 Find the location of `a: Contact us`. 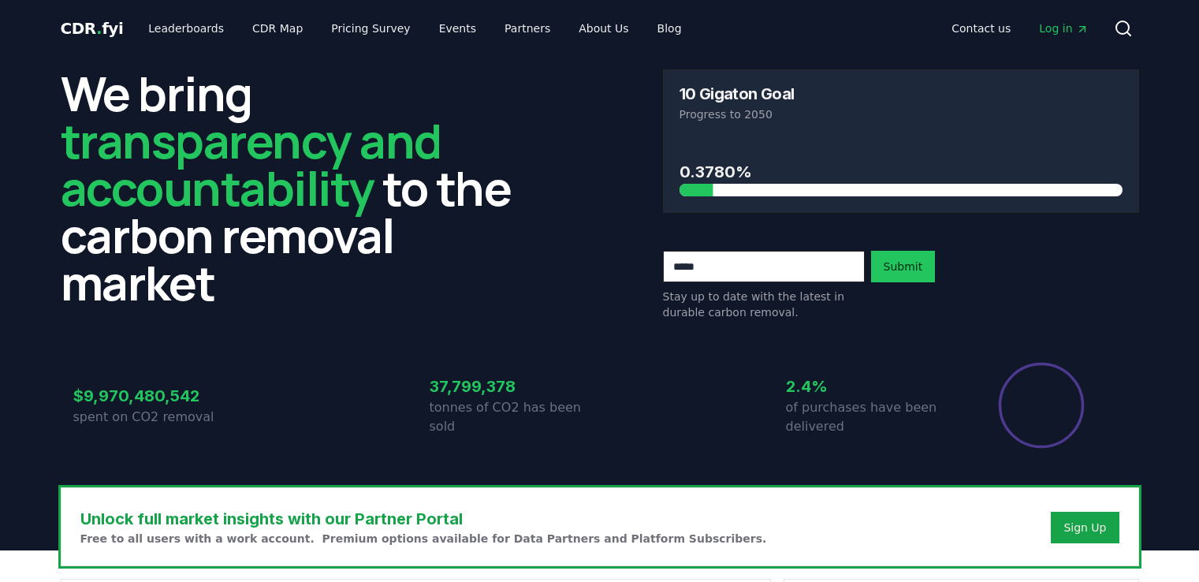

a: Contact us is located at coordinates (980, 28).